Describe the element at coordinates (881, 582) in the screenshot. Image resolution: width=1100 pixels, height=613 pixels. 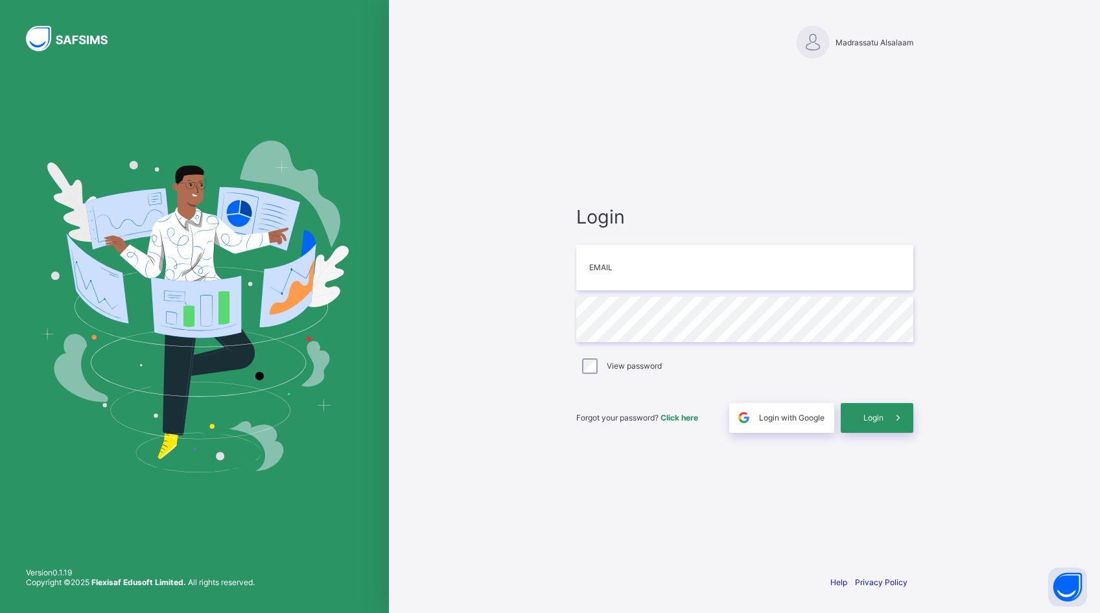
I see `a: Privacy Policy` at that location.